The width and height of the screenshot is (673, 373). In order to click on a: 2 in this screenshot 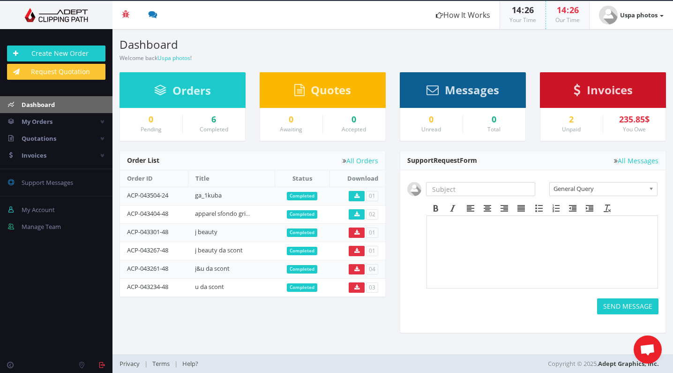, I will do `click(572, 120)`.